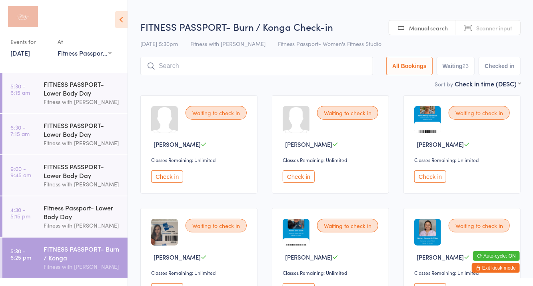 This screenshot has width=533, height=286. What do you see at coordinates (330, 44) in the screenshot?
I see `span: Fitness Passport- Women's Fitness Studio` at bounding box center [330, 44].